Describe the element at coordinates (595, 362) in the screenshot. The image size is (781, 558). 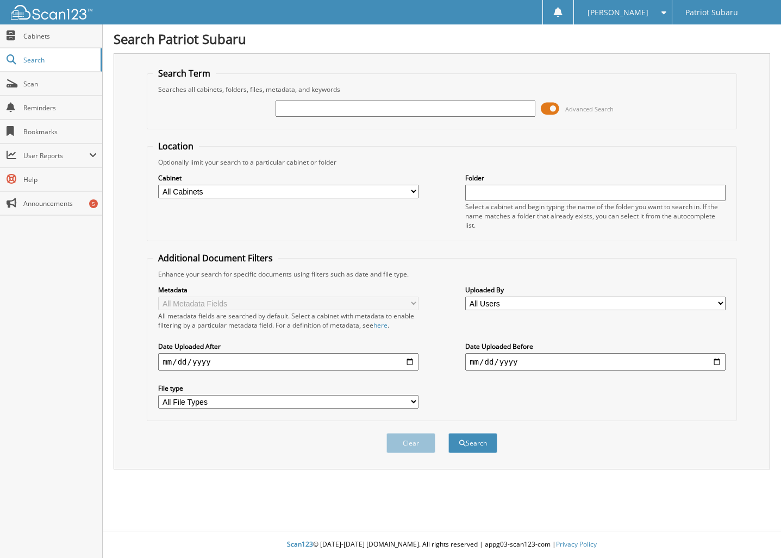
I see `input: end` at that location.